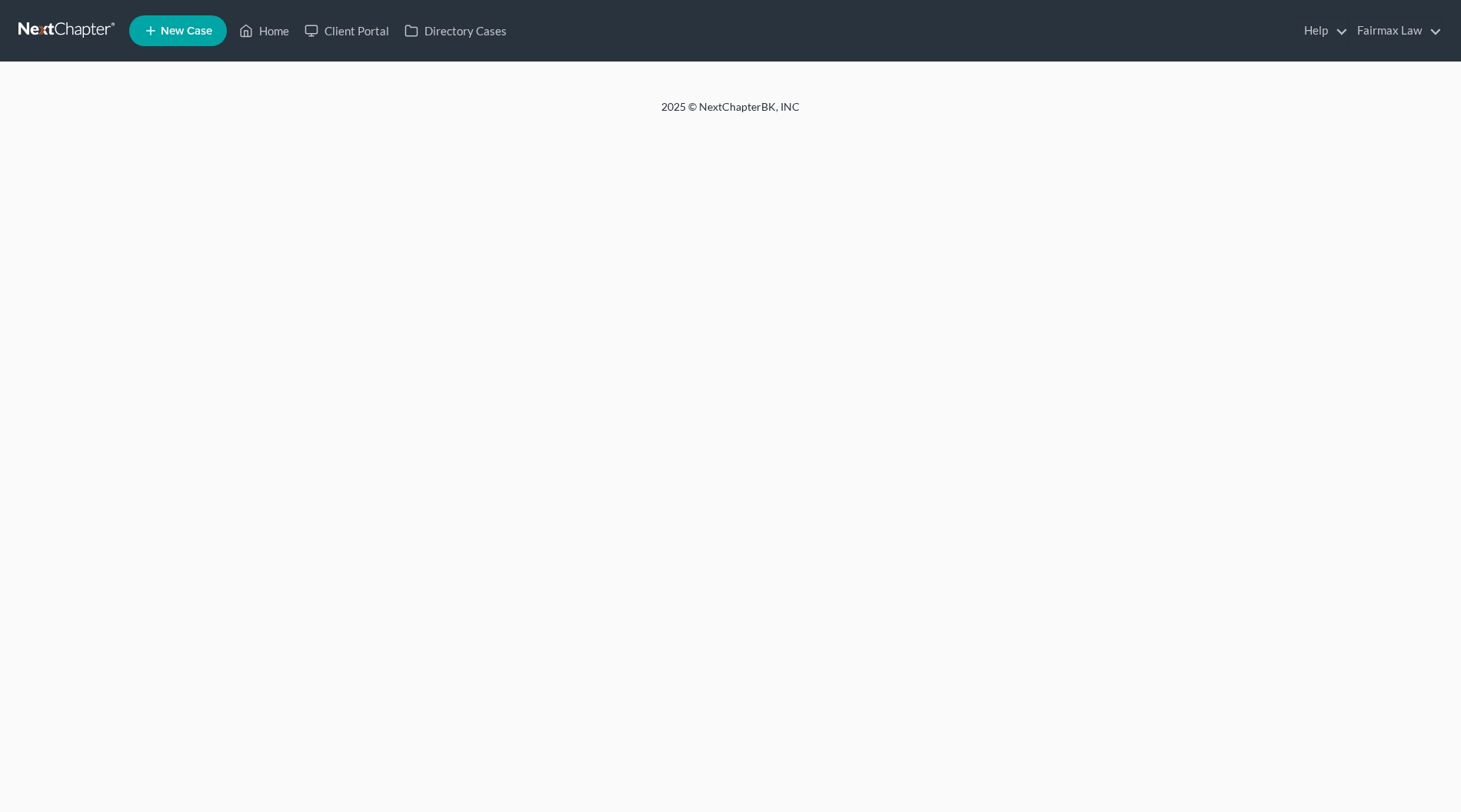  I want to click on a: Fairmax Law, so click(1395, 31).